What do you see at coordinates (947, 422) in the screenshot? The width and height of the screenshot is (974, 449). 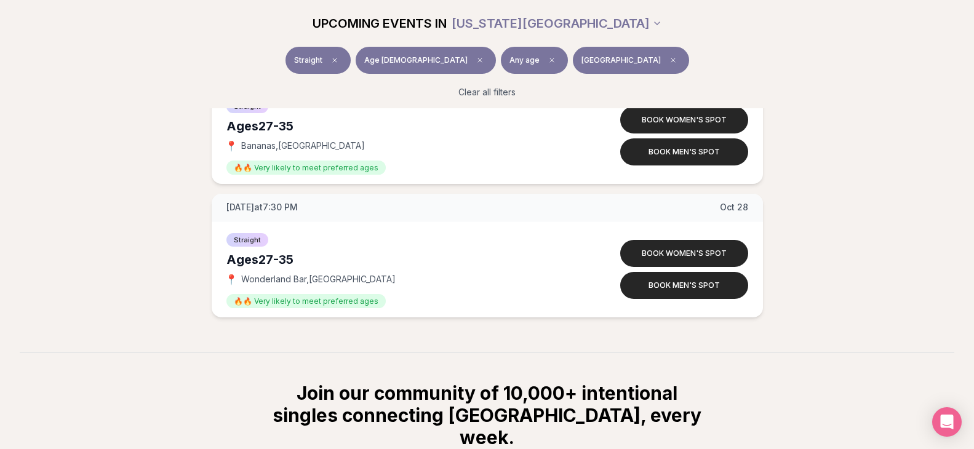 I see `div: Open Intercom Messenger` at bounding box center [947, 422].